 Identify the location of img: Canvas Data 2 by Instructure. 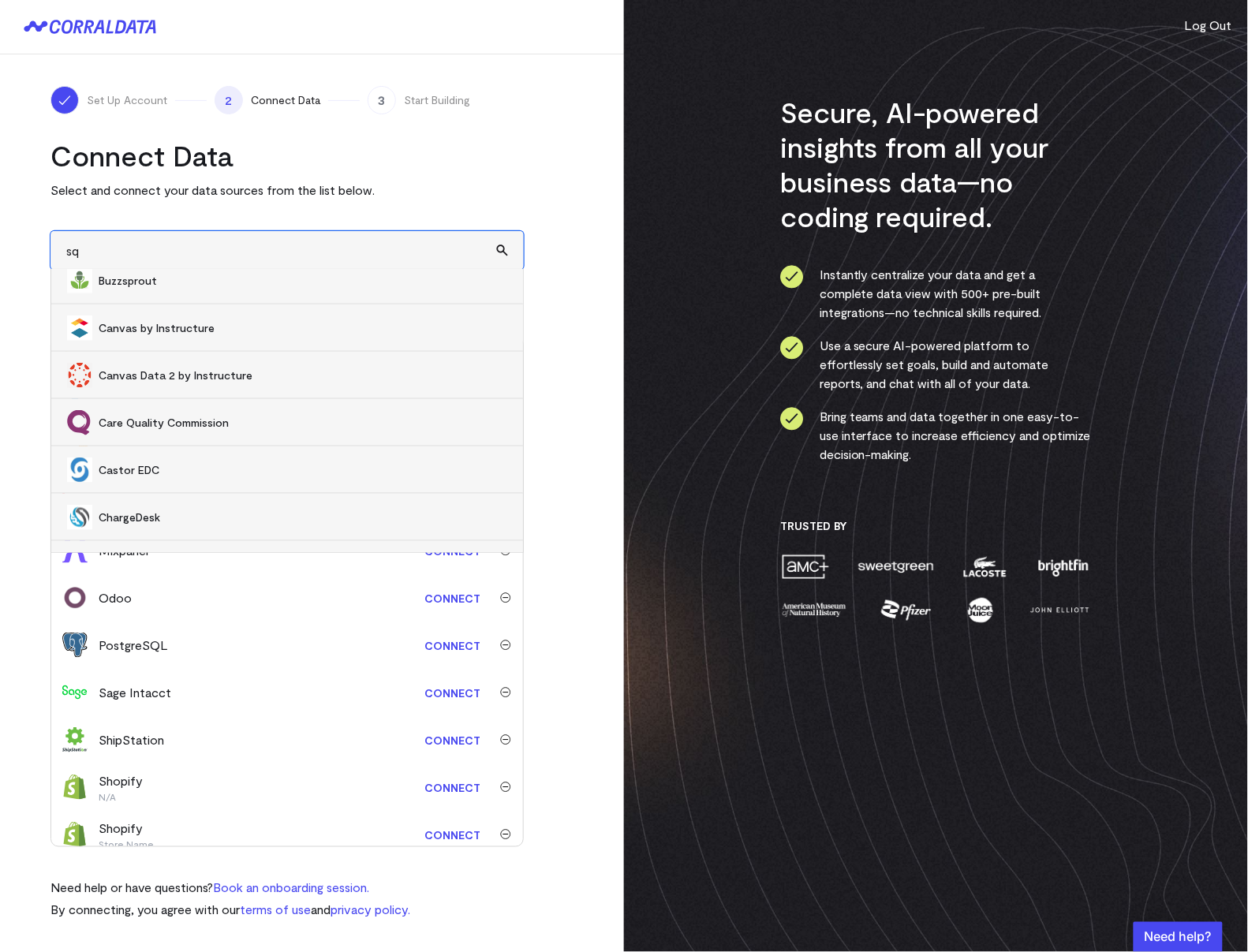
(80, 376).